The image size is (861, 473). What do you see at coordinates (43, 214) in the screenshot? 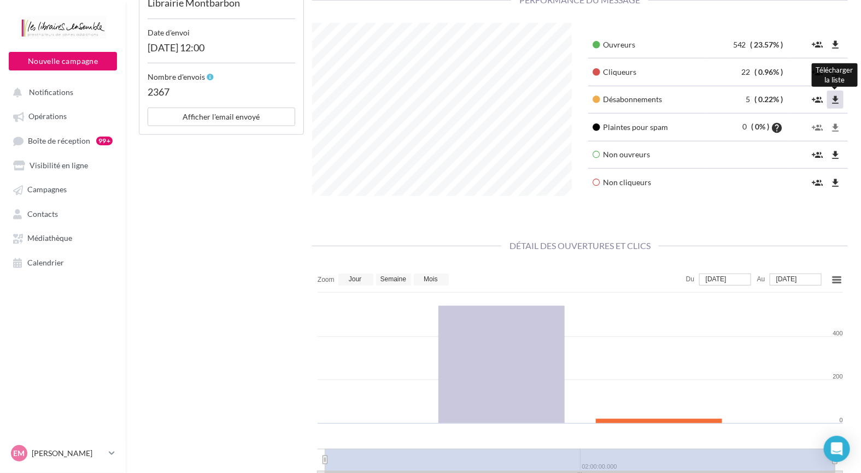
I see `span: Contacts` at bounding box center [43, 214].